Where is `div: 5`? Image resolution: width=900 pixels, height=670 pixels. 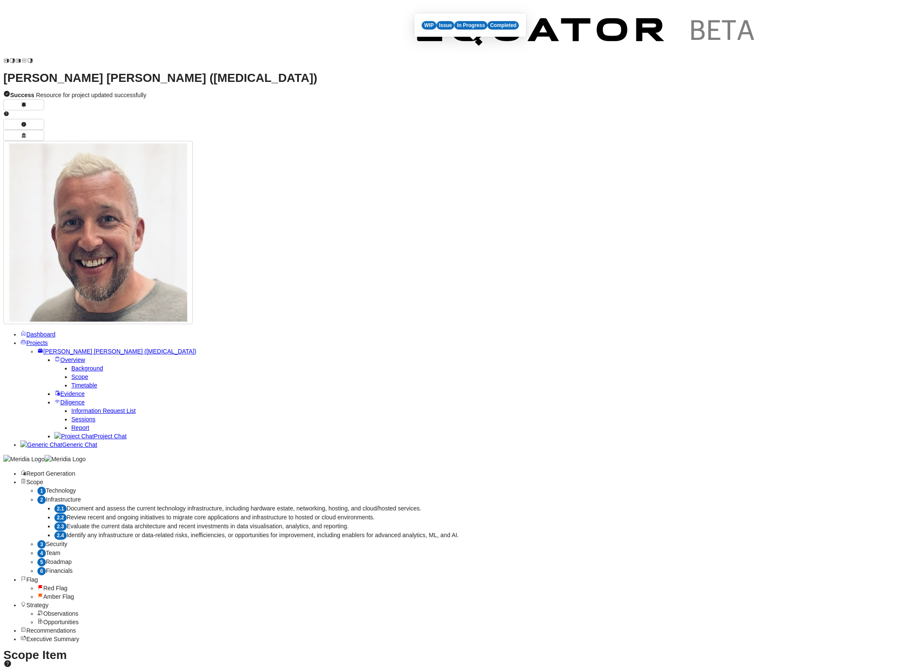 div: 5 is located at coordinates (42, 563).